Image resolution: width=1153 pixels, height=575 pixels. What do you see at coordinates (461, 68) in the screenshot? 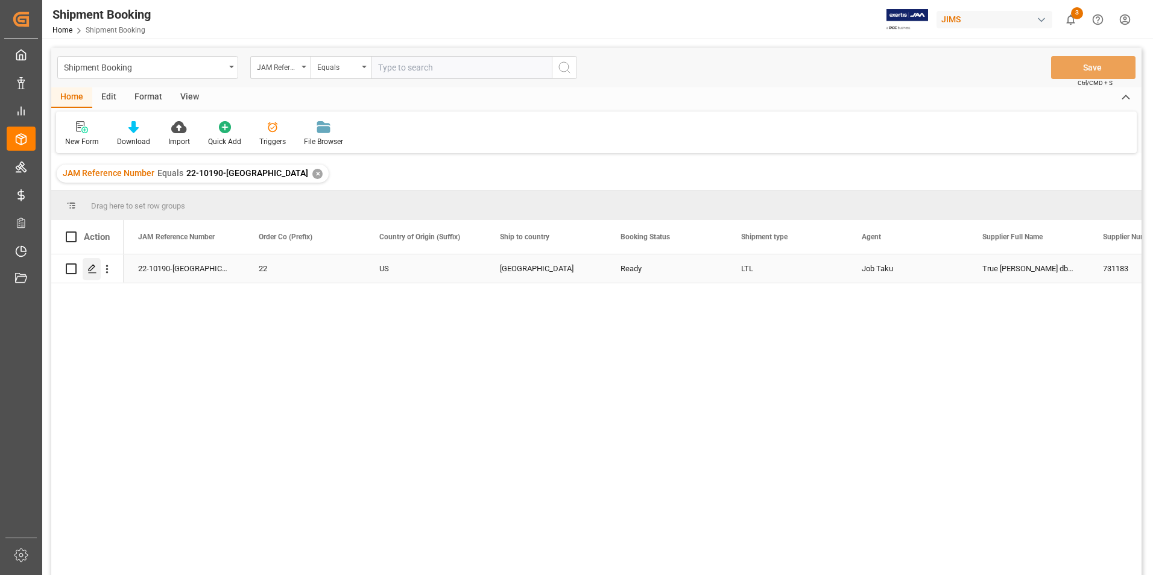
I see `input: Type to search` at bounding box center [461, 68].